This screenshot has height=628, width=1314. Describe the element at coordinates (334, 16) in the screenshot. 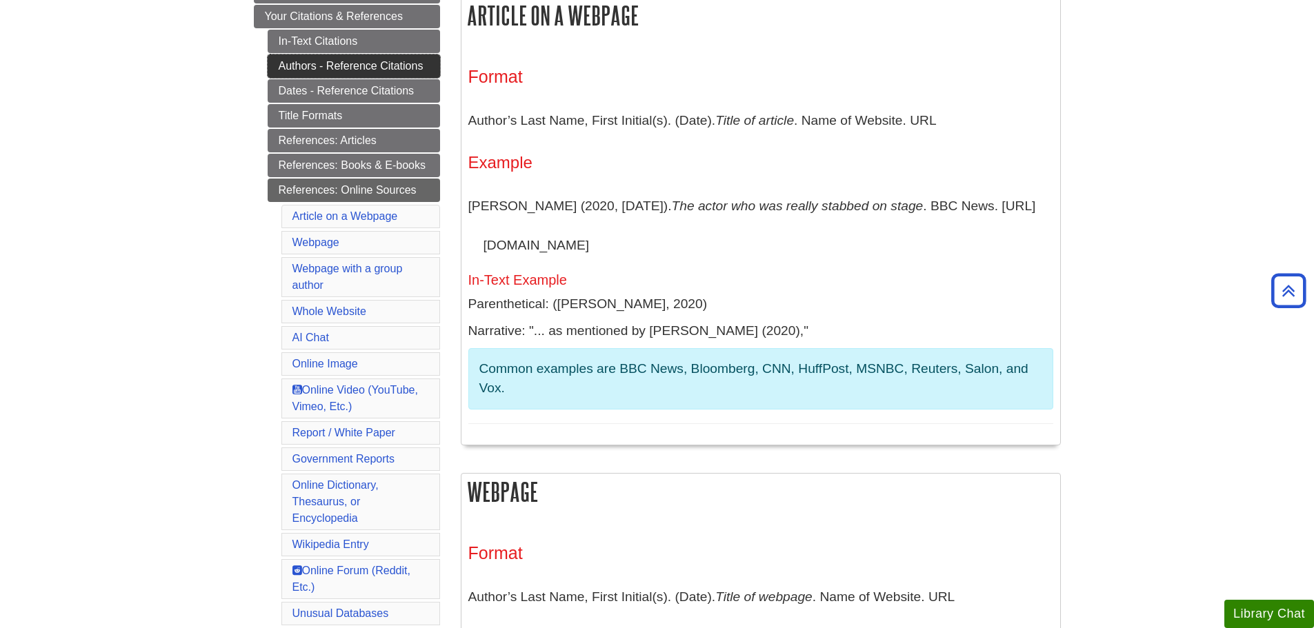

I see `span: Your Citations & References` at that location.